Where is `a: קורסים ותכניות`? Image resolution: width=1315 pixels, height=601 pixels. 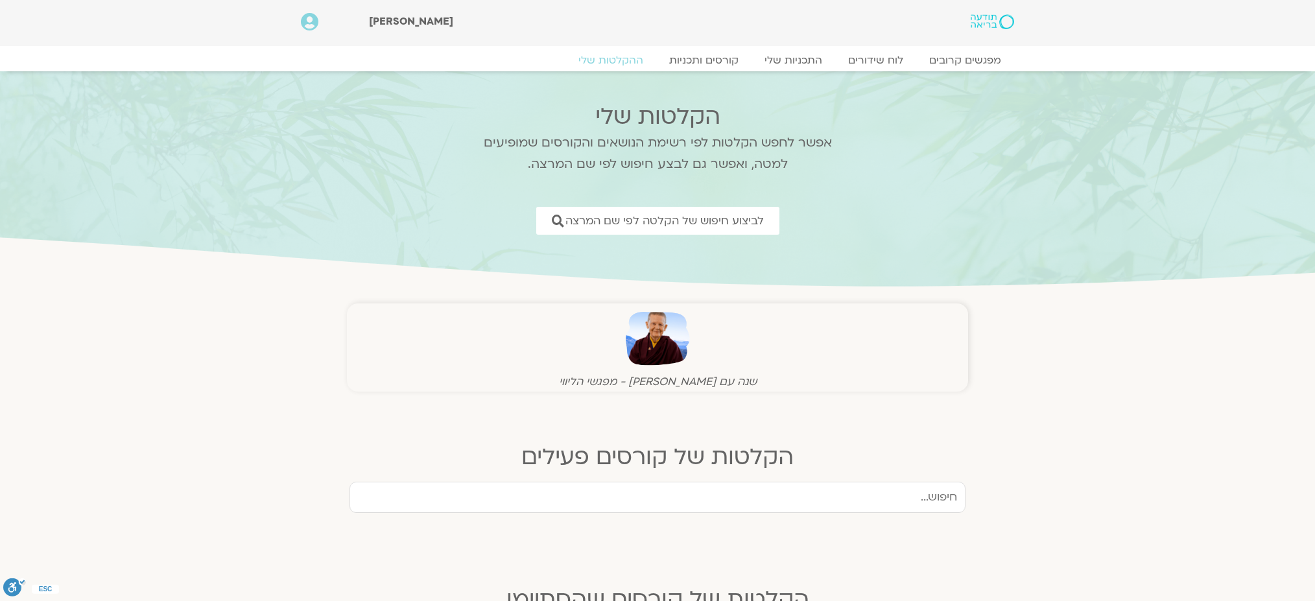 a: קורסים ותכניות is located at coordinates (704, 60).